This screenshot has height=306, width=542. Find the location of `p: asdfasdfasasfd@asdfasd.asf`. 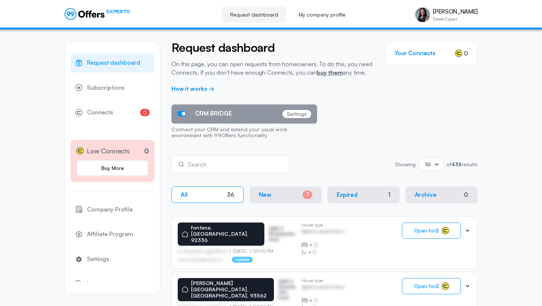

p: asdfasdfasasfd@asdfasd.asf is located at coordinates (200, 260).